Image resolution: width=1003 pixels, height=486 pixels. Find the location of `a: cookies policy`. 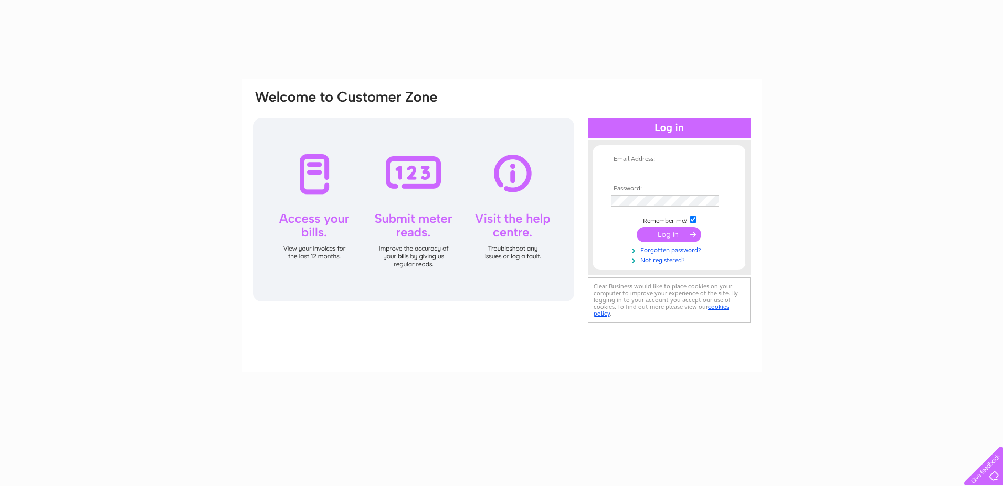

a: cookies policy is located at coordinates (661, 310).